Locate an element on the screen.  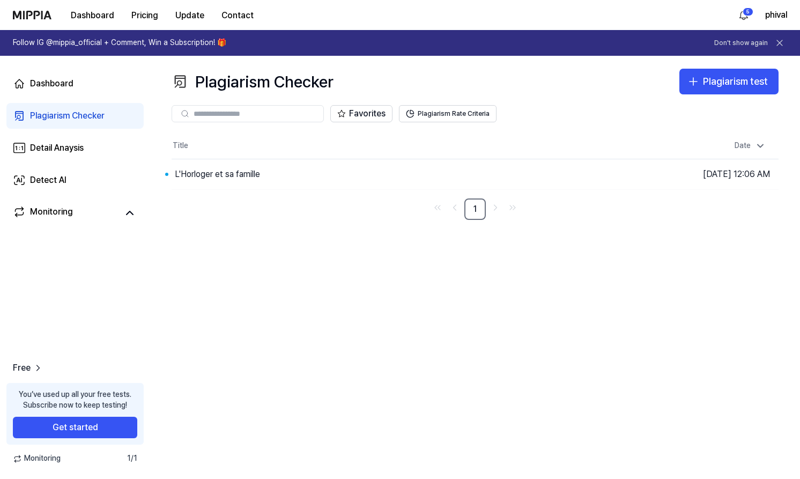
a: Go to last page is located at coordinates (512, 207).